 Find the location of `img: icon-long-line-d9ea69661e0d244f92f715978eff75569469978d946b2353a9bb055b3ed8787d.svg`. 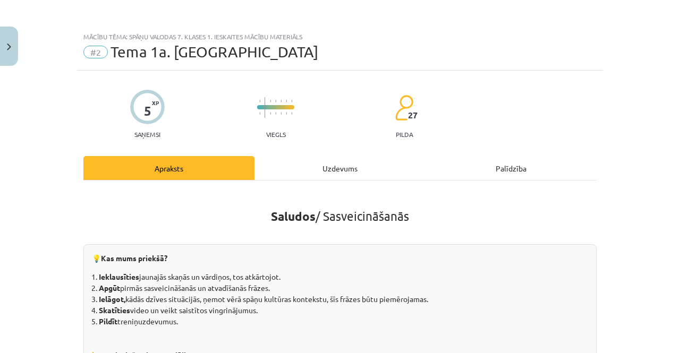

img: icon-long-line-d9ea69661e0d244f92f715978eff75569469978d946b2353a9bb055b3ed8787d.svg is located at coordinates (265, 107).